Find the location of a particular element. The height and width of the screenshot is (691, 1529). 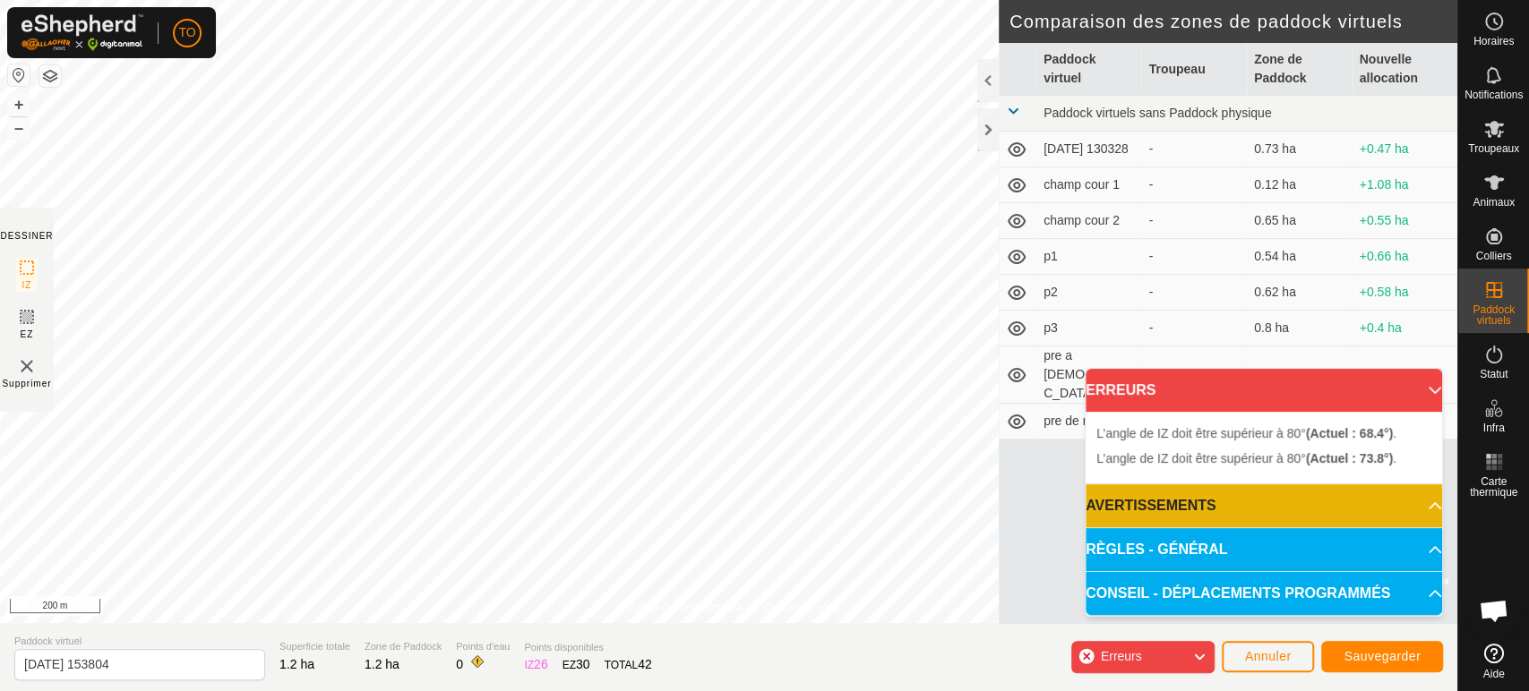

span: Zone de Paddock is located at coordinates (403, 647).